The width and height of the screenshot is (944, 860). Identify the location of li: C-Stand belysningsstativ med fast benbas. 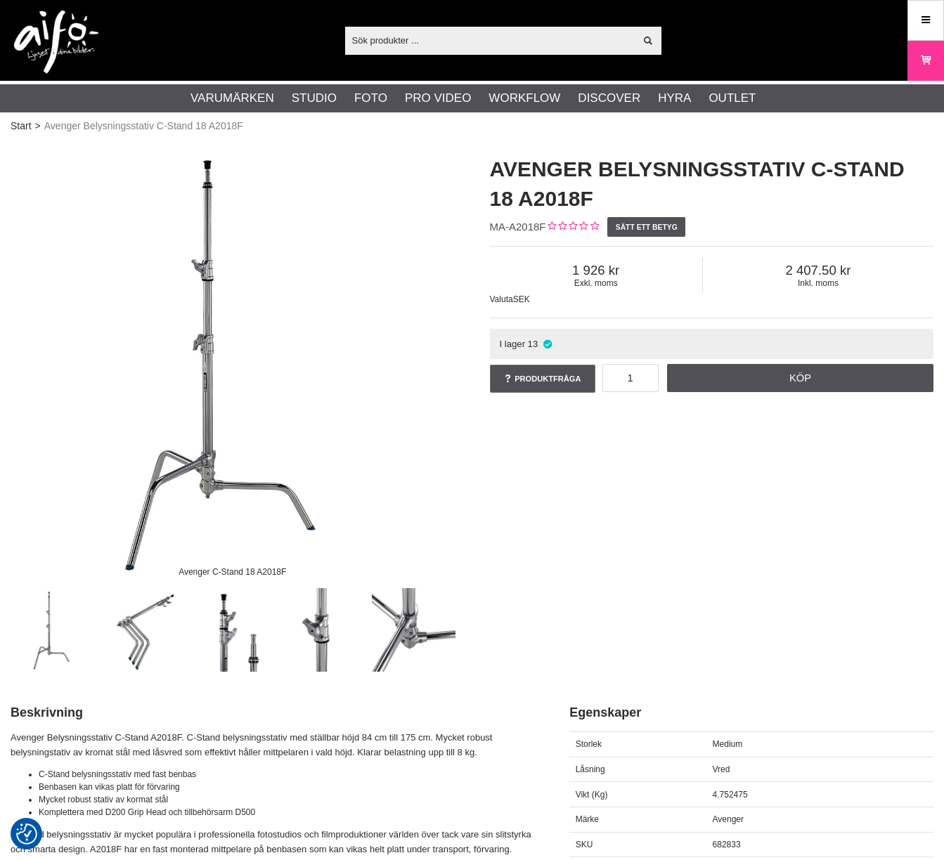
(286, 775).